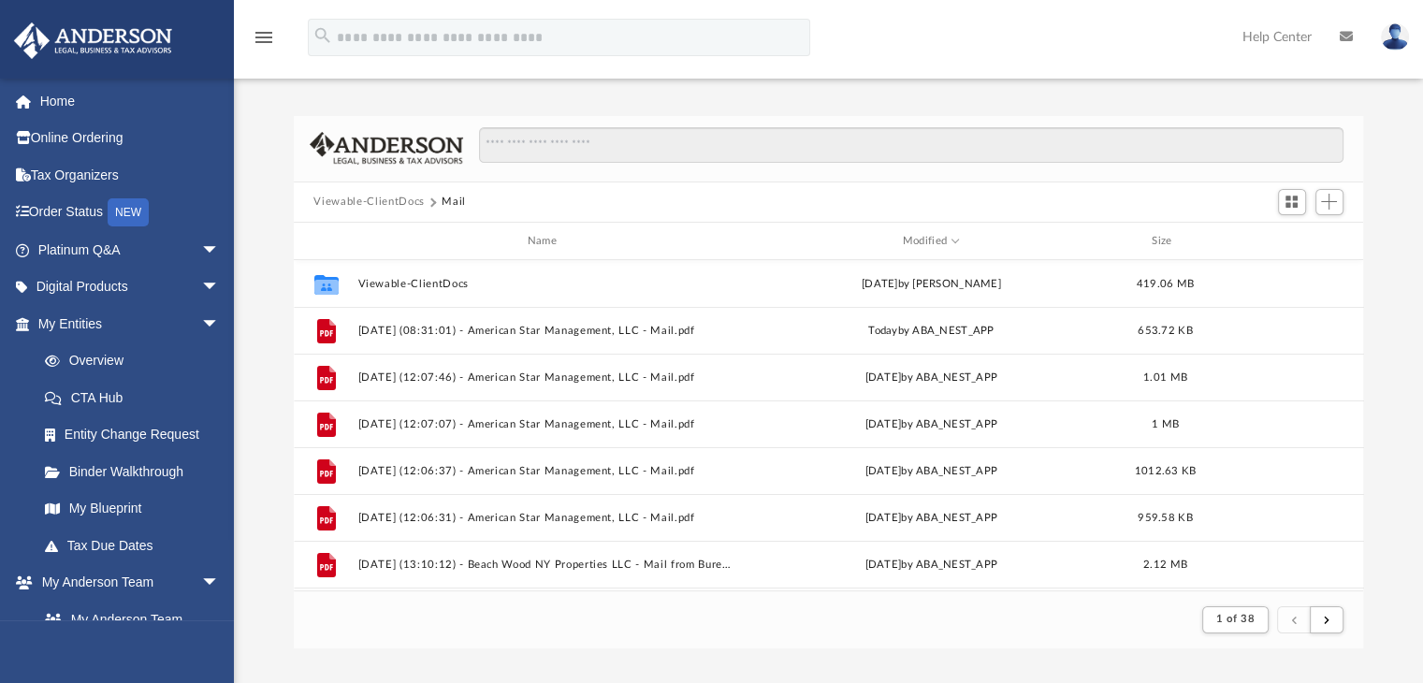 This screenshot has height=683, width=1423. Describe the element at coordinates (137, 545) in the screenshot. I see `a: Tax Due Dates` at that location.